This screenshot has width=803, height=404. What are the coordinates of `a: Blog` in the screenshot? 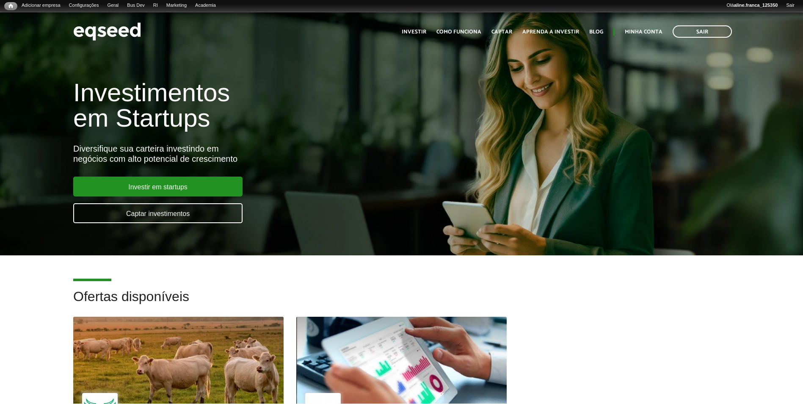 It's located at (596, 32).